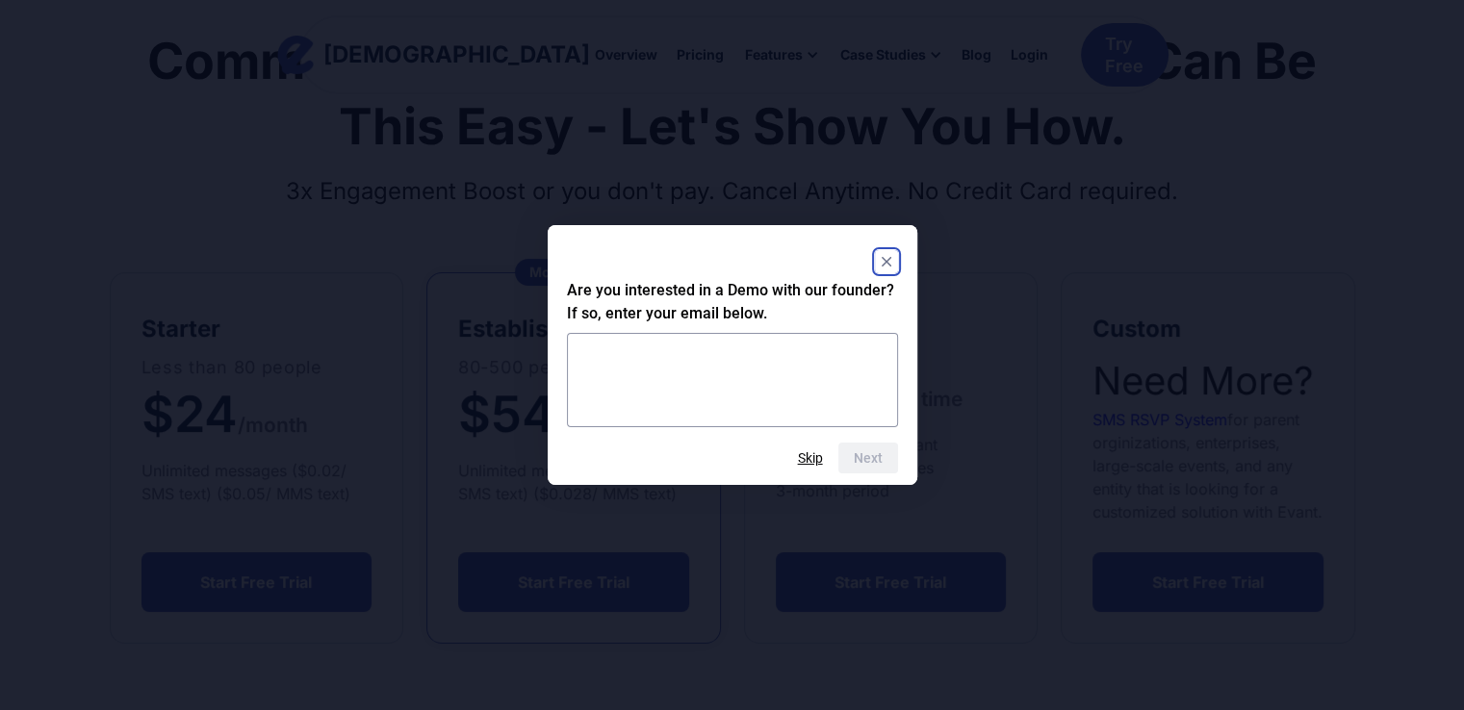 This screenshot has height=710, width=1464. What do you see at coordinates (810, 458) in the screenshot?
I see `button: Skip` at bounding box center [810, 458].